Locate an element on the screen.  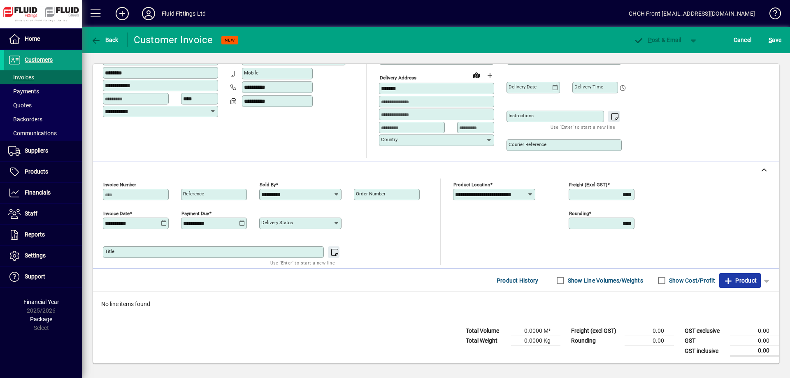
span: Back is located at coordinates (105, 40).